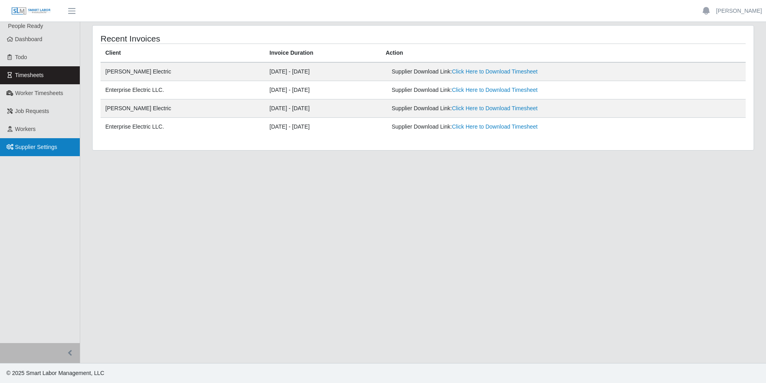  I want to click on th: Action, so click(564, 53).